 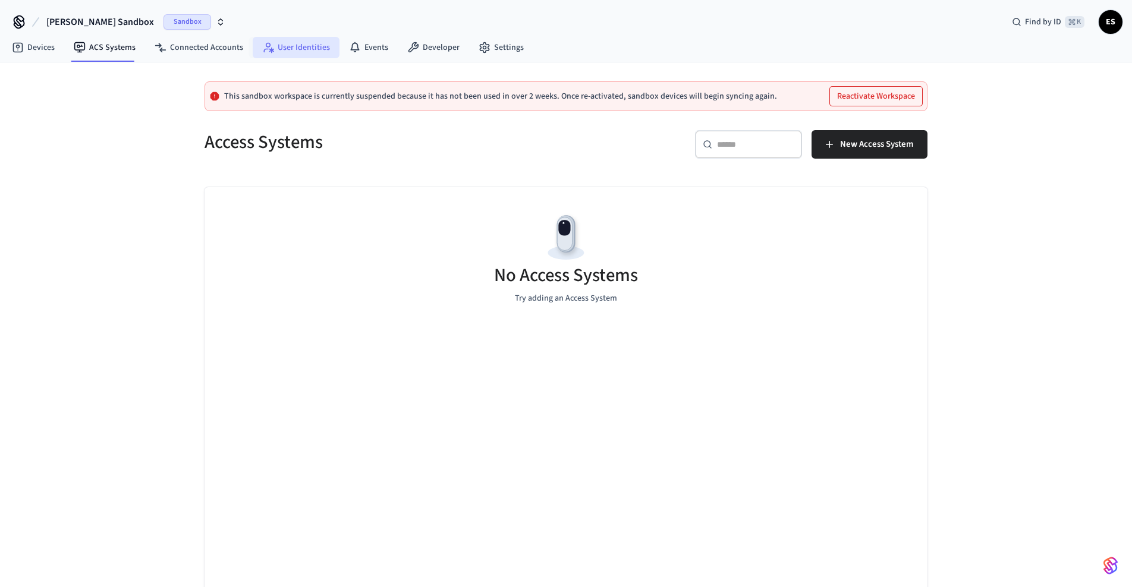 I want to click on a: Settings, so click(x=501, y=48).